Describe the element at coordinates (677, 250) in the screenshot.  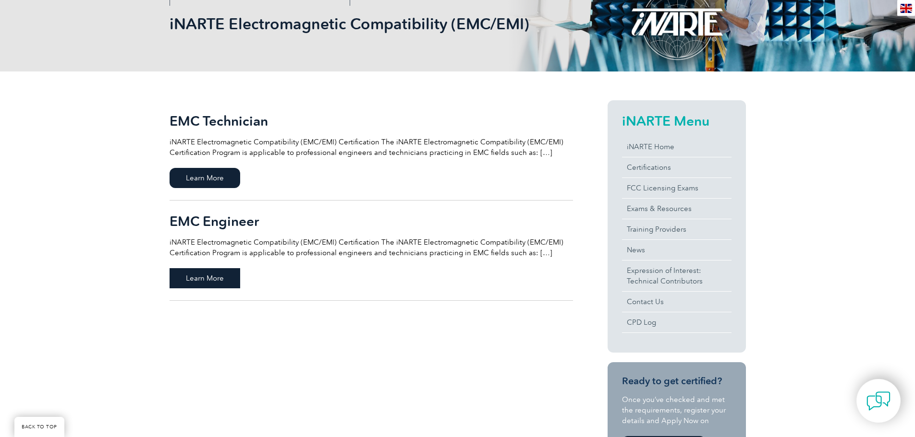
I see `a: News` at that location.